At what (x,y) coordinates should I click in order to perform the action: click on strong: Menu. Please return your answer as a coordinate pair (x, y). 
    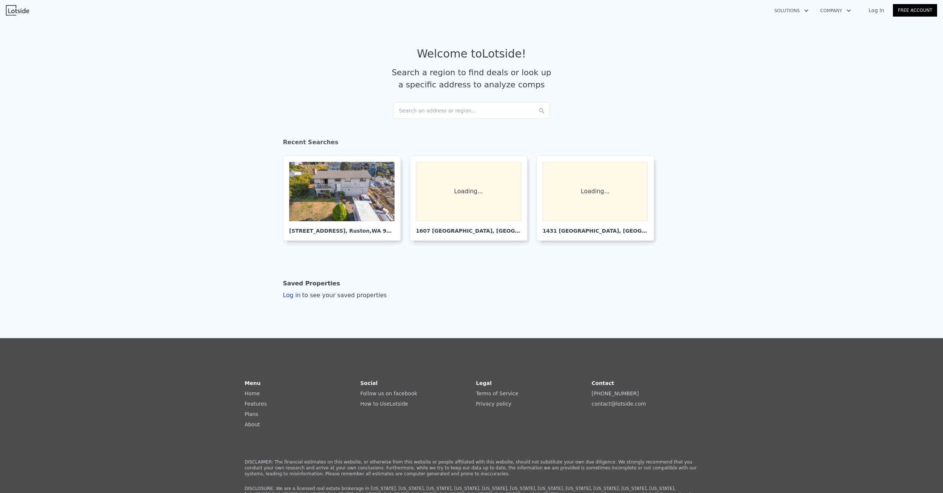
    Looking at the image, I should click on (252, 383).